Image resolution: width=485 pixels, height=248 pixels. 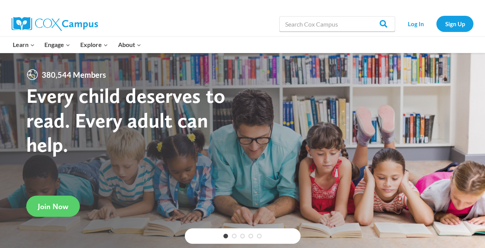 What do you see at coordinates (94, 45) in the screenshot?
I see `span: Explore` at bounding box center [94, 45].